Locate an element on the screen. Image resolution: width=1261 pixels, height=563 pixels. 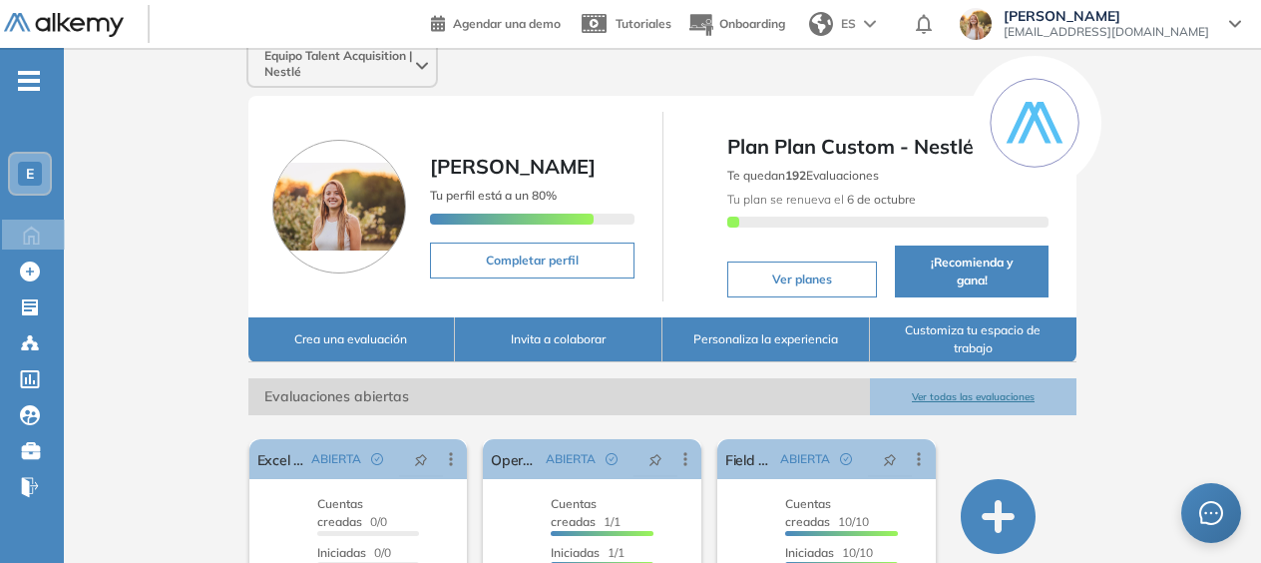
span: E is located at coordinates (30, 174).